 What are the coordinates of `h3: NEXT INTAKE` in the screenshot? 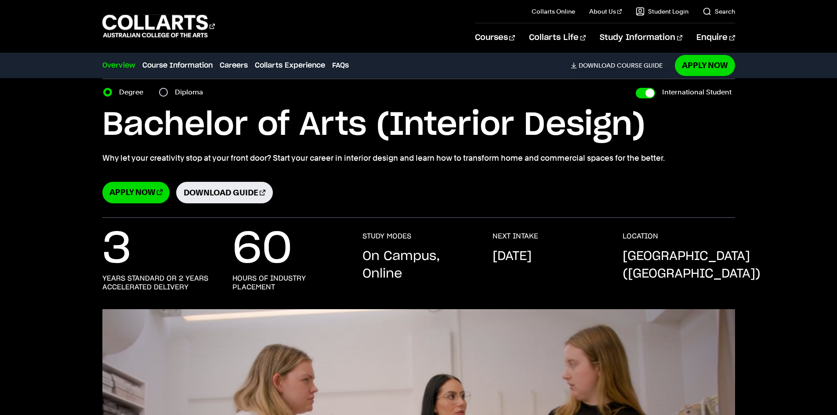 It's located at (515, 236).